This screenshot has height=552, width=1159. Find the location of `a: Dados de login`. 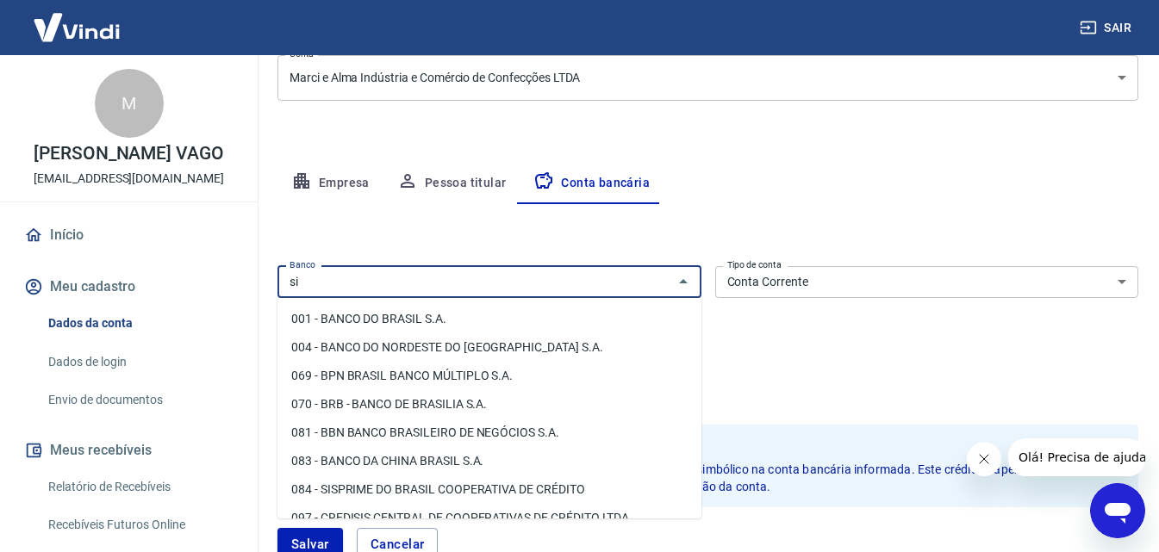

a: Dados de login is located at coordinates (139, 362).